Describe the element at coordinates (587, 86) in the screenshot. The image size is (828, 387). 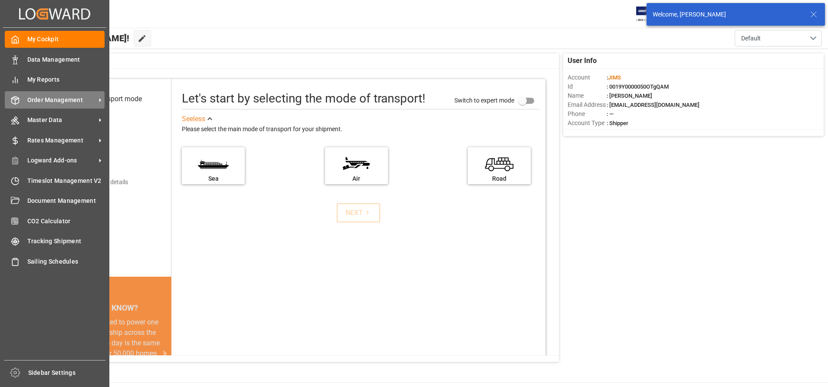
I see `span: Id` at that location.